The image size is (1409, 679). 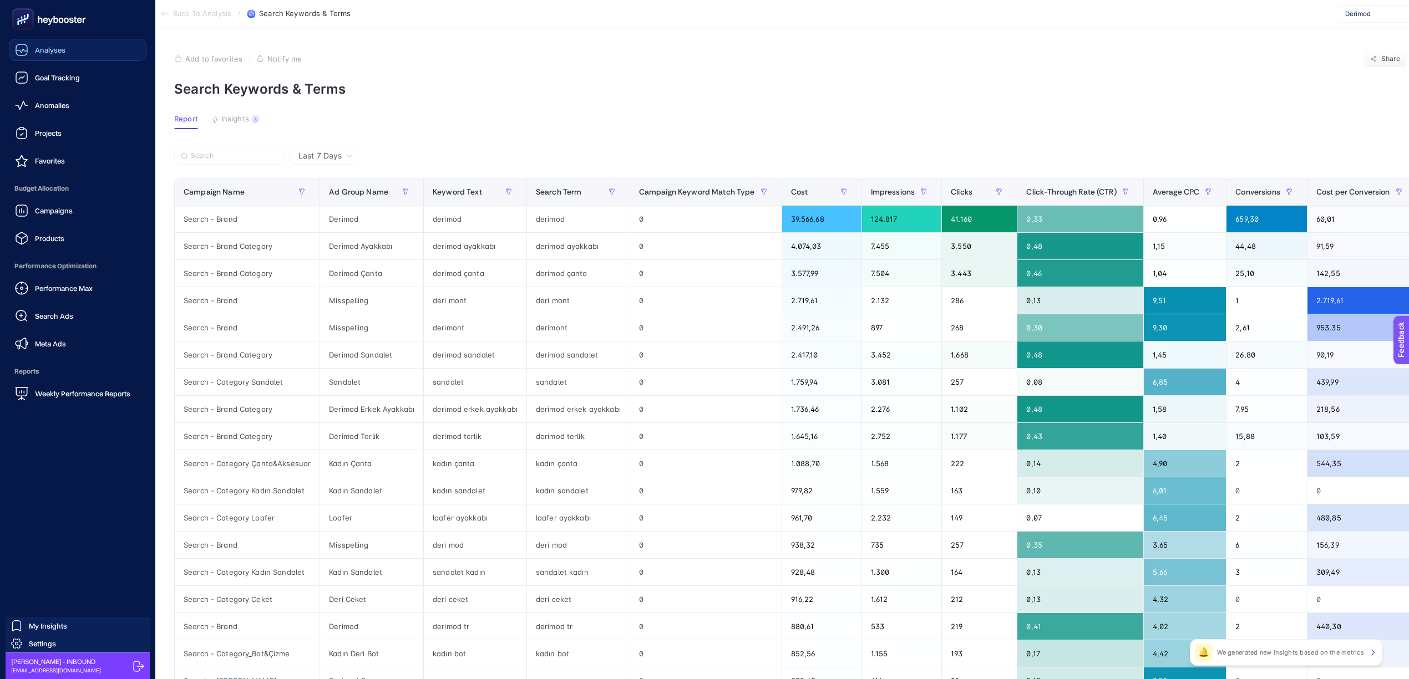 I want to click on div: 4,02, so click(x=1184, y=627).